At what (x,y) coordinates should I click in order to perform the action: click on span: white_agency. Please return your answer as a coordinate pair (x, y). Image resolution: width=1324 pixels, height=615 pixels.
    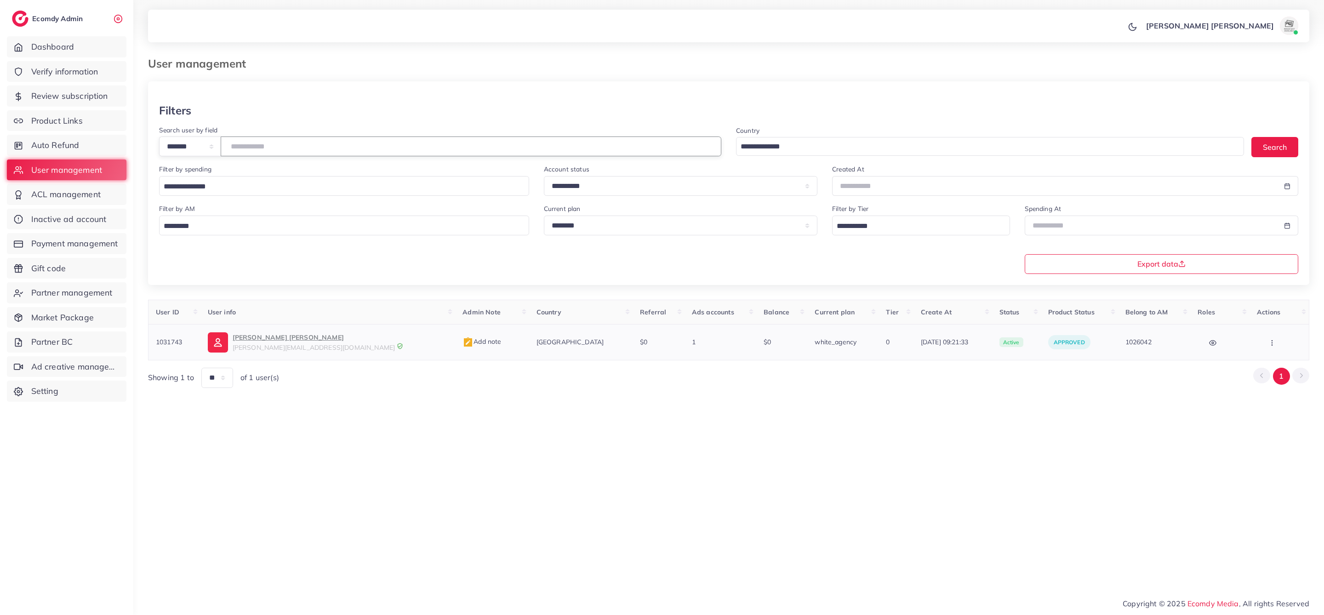
    Looking at the image, I should click on (835, 342).